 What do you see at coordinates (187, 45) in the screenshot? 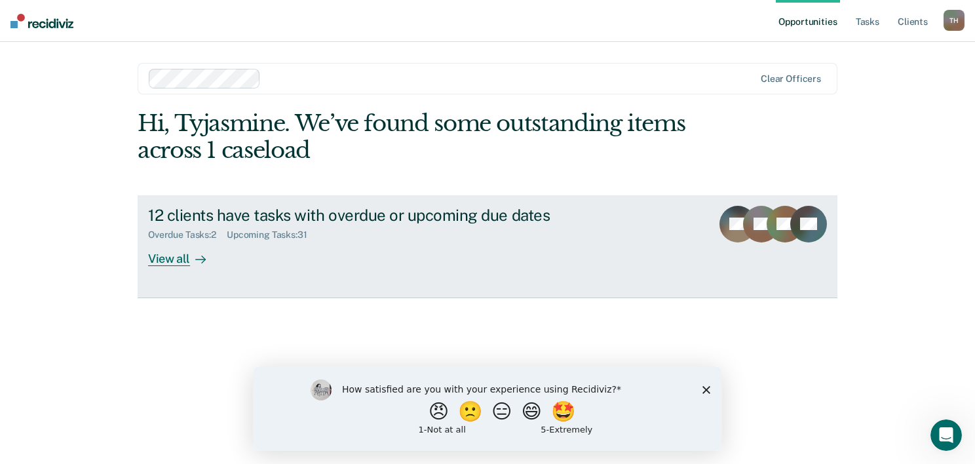
I see `button: 1` at bounding box center [187, 45].